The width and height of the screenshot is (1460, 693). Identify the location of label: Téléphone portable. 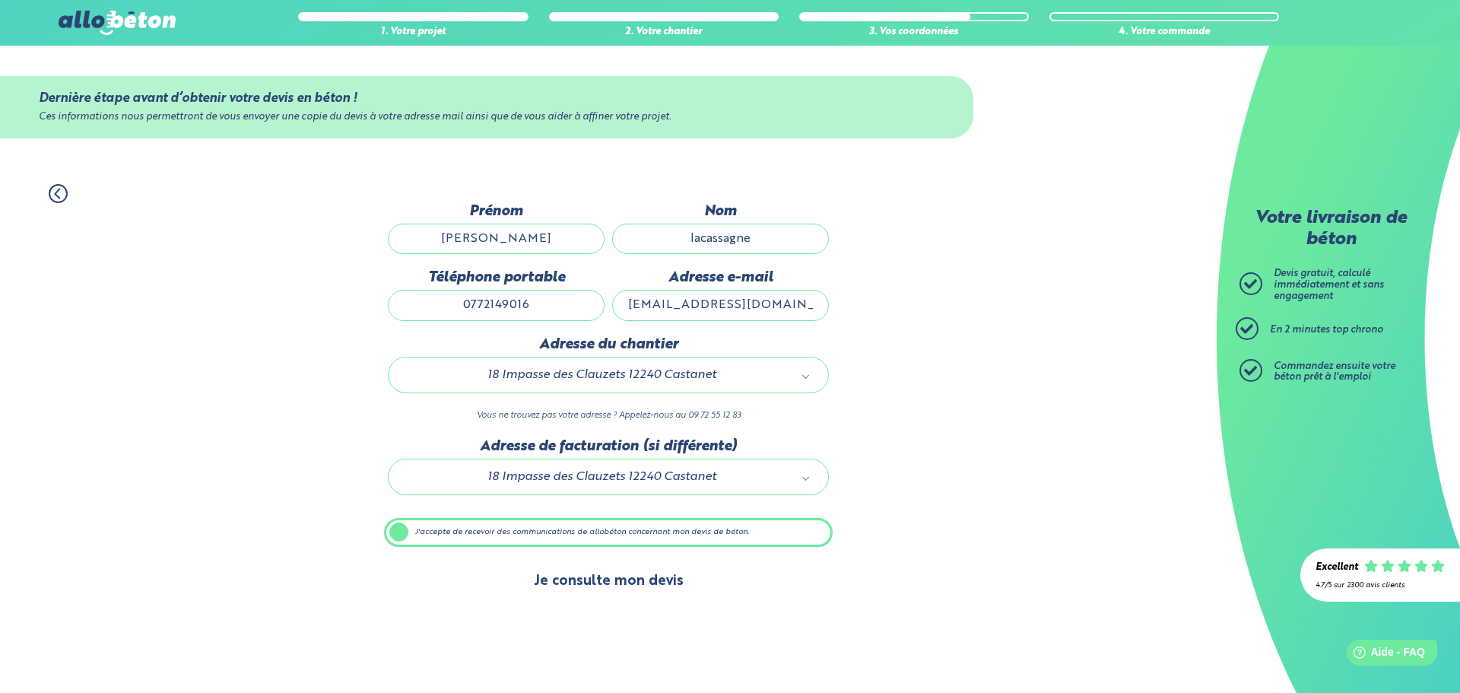
(496, 277).